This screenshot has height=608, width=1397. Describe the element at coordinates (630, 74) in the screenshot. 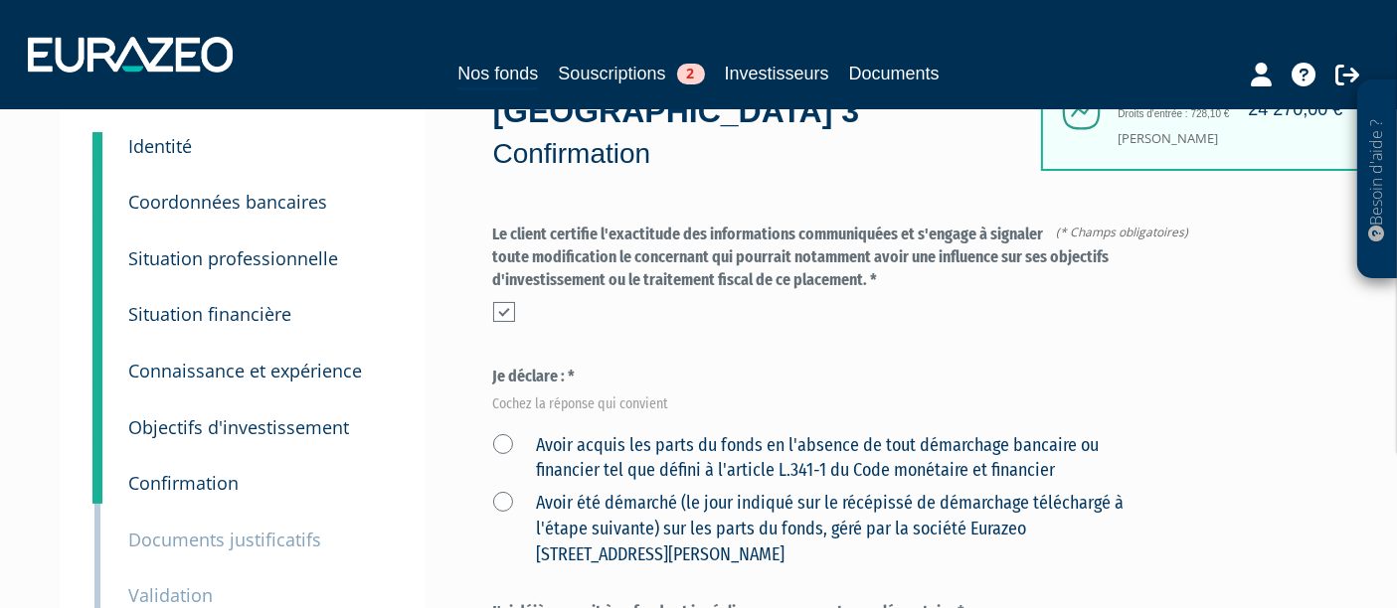

I see `a: Souscriptions2` at that location.